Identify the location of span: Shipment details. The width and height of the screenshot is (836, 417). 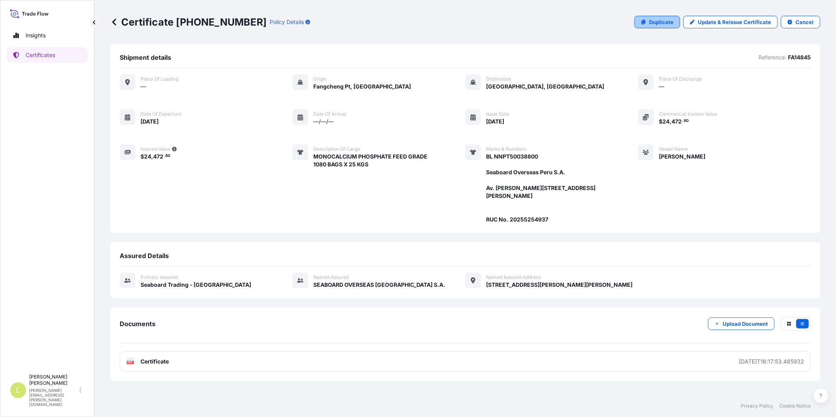
(145, 57).